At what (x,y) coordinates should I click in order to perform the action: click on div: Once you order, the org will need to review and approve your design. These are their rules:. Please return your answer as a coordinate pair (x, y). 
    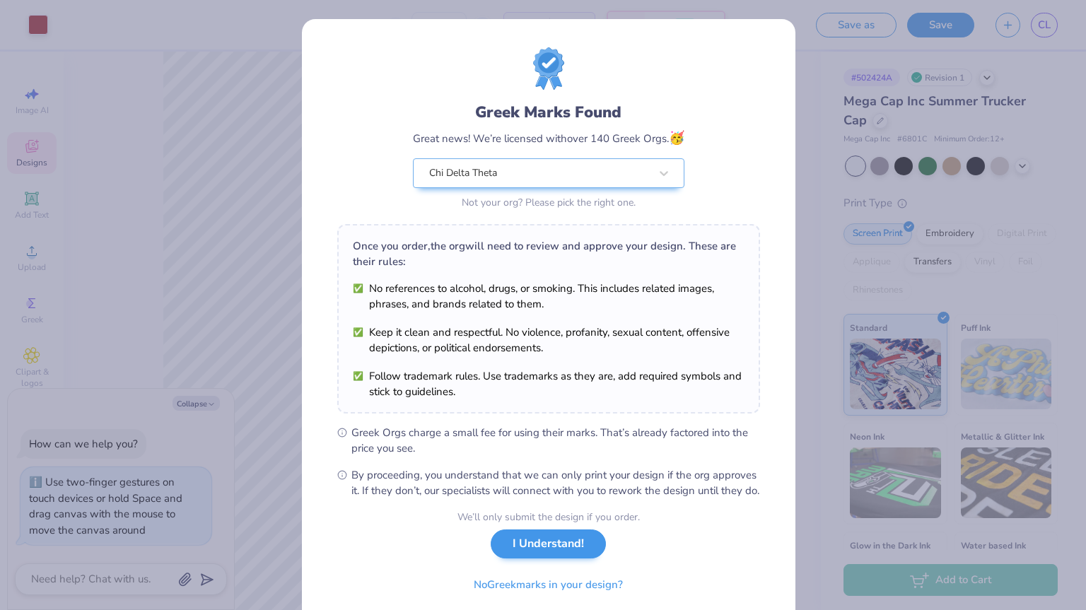
    Looking at the image, I should click on (549, 254).